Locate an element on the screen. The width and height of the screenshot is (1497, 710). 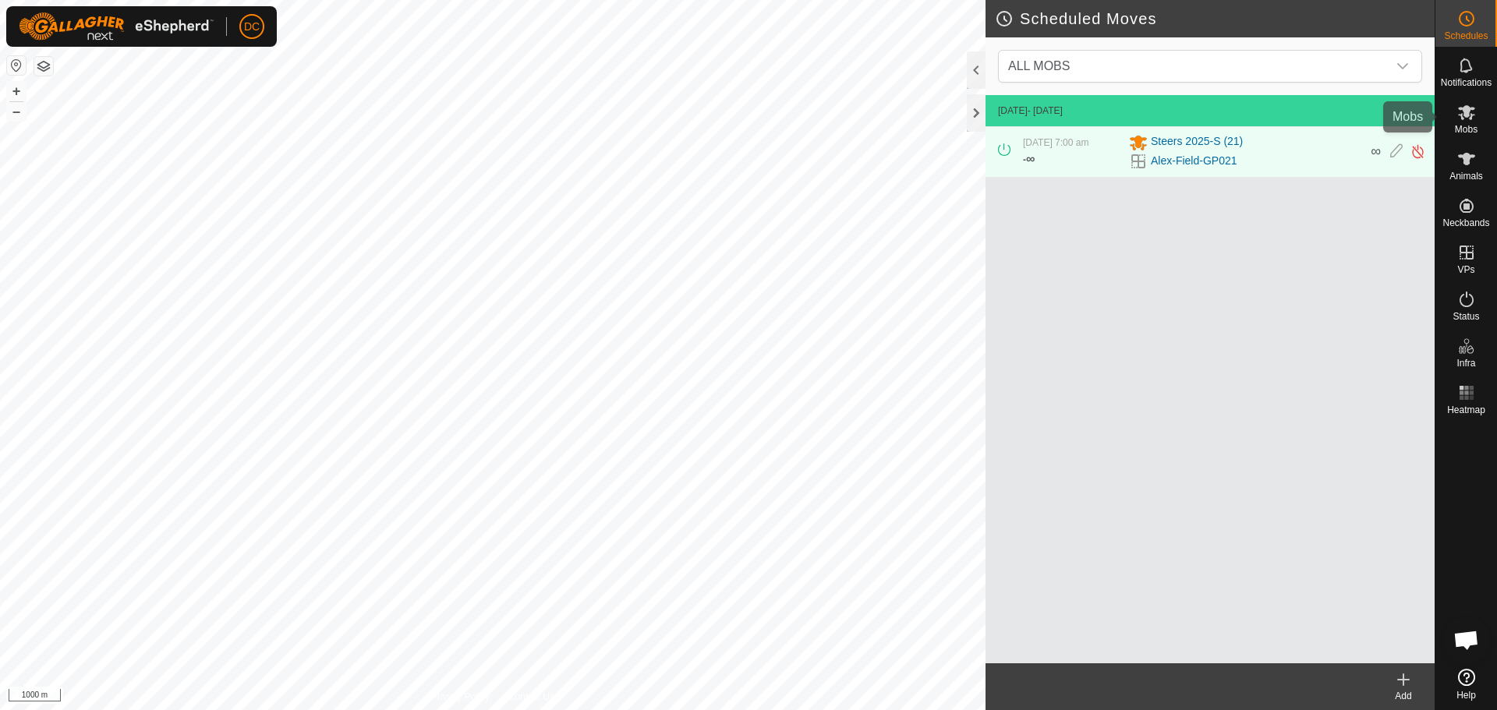
img: Turn off schedule move is located at coordinates (1417, 151).